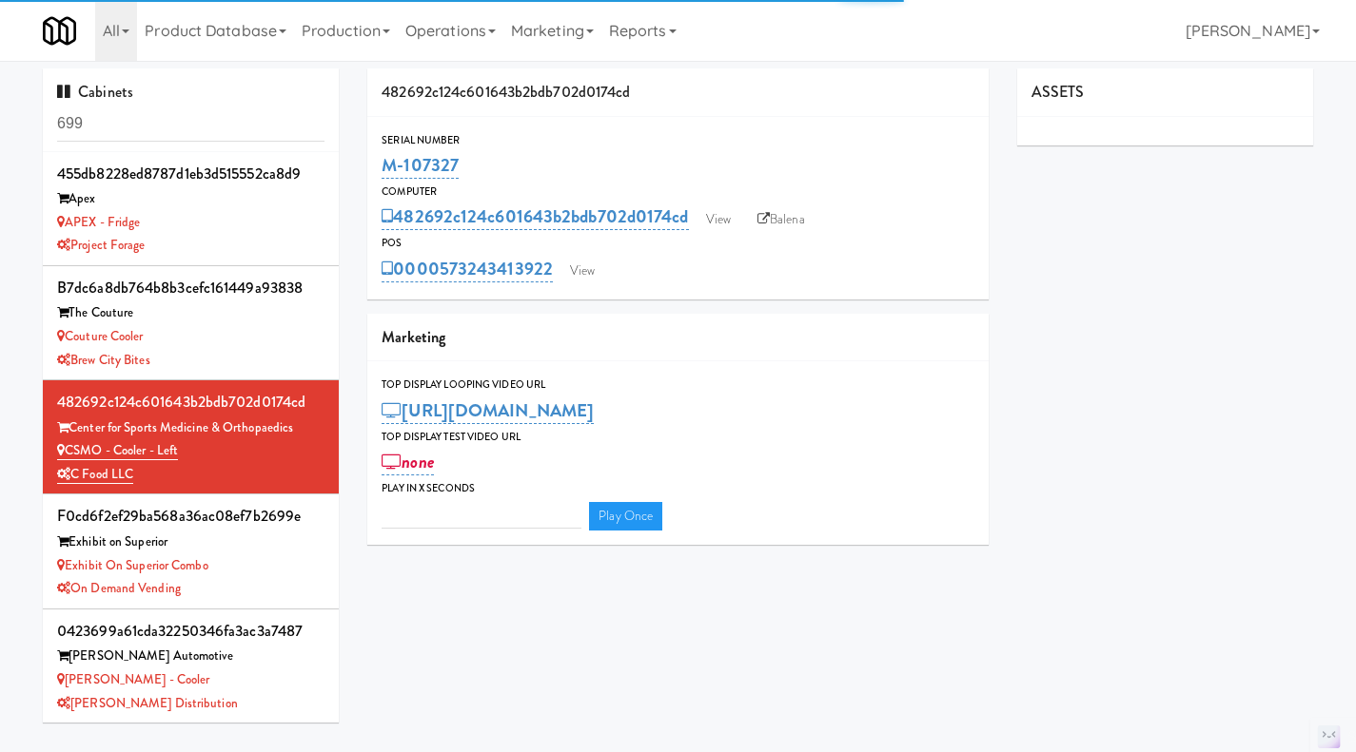  What do you see at coordinates (190, 124) in the screenshot?
I see `input: Search cabinets` at bounding box center [190, 124].